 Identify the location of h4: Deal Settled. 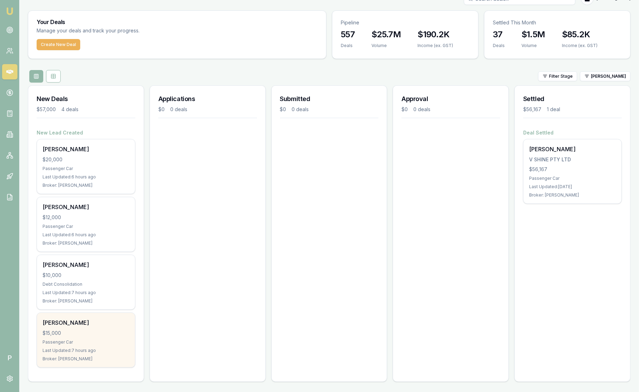
(572, 133).